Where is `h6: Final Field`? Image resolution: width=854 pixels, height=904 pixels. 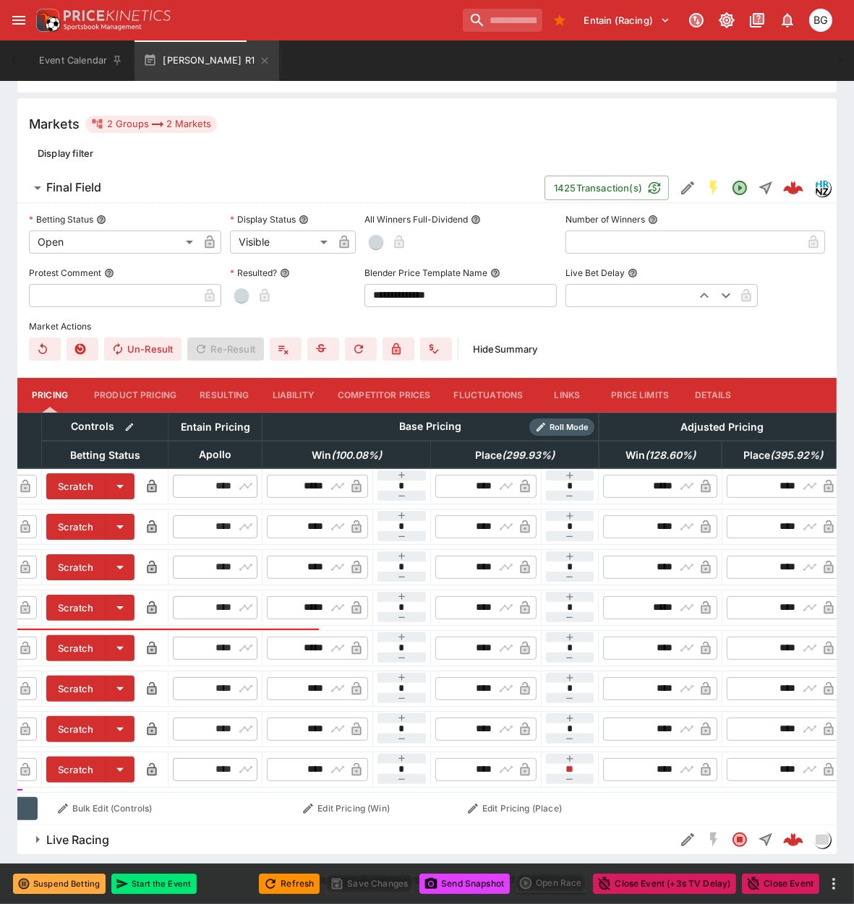 h6: Final Field is located at coordinates (74, 187).